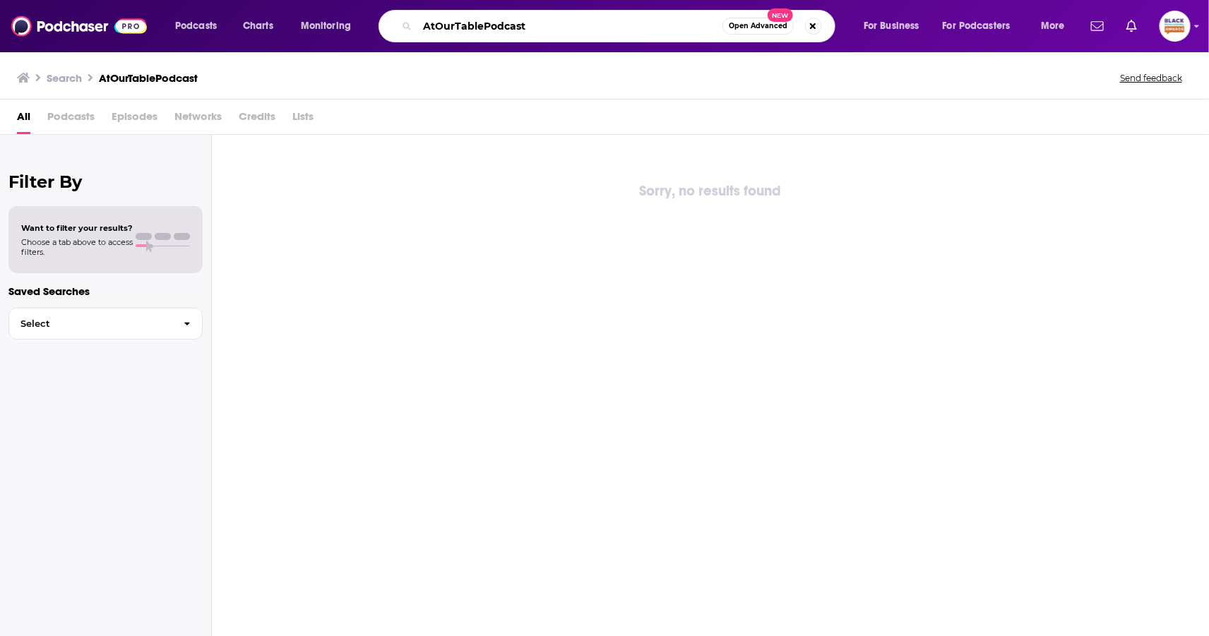  I want to click on span: Open Advanced, so click(758, 26).